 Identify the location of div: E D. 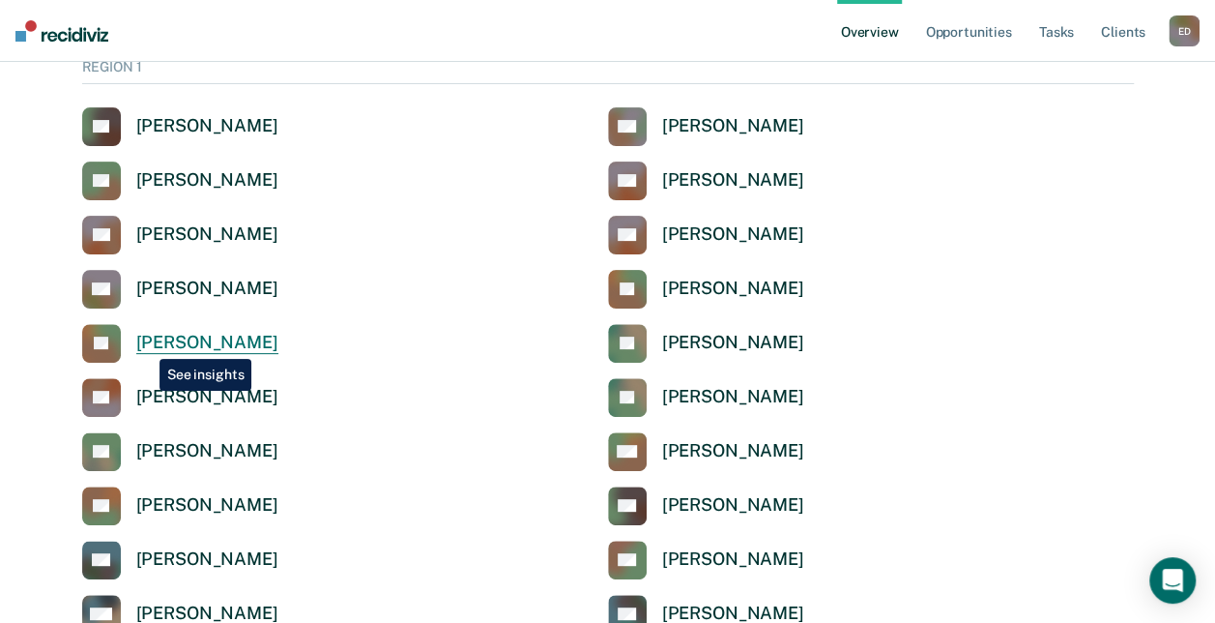
(1184, 31).